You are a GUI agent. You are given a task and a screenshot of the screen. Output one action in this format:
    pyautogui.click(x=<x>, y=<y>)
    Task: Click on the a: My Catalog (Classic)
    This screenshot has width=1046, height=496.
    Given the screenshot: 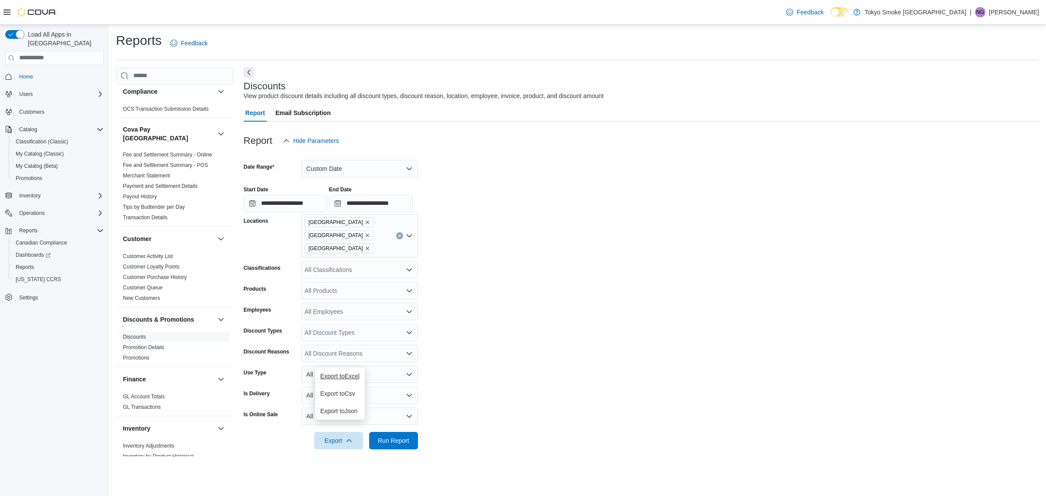 What is the action you would take?
    pyautogui.click(x=40, y=154)
    